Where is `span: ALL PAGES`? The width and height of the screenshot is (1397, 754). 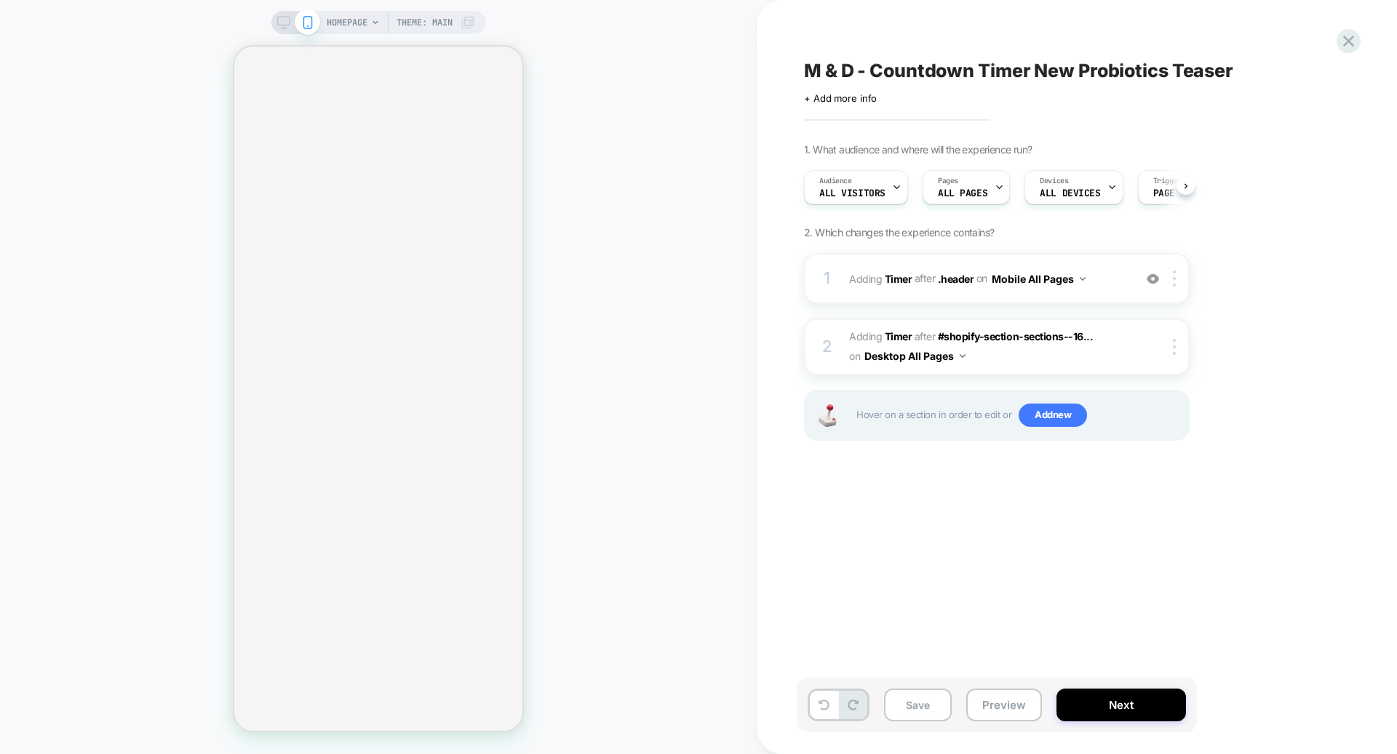
span: ALL PAGES is located at coordinates (962, 193).